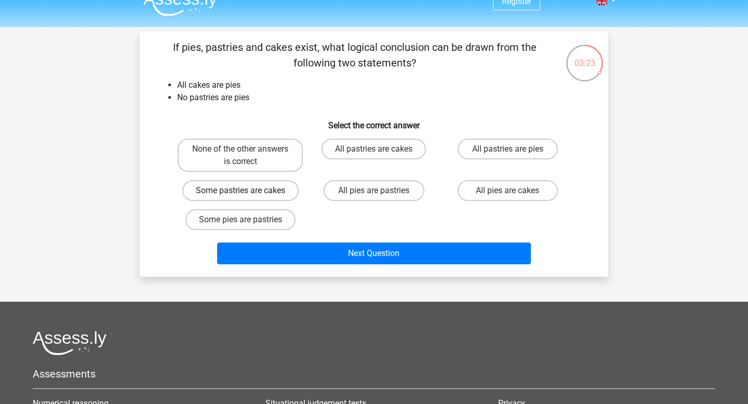 This screenshot has height=404, width=748. I want to click on h6: Select the correct answer, so click(374, 121).